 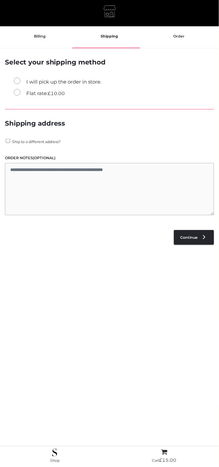 What do you see at coordinates (55, 453) in the screenshot?
I see `img: .Shop` at bounding box center [55, 453].